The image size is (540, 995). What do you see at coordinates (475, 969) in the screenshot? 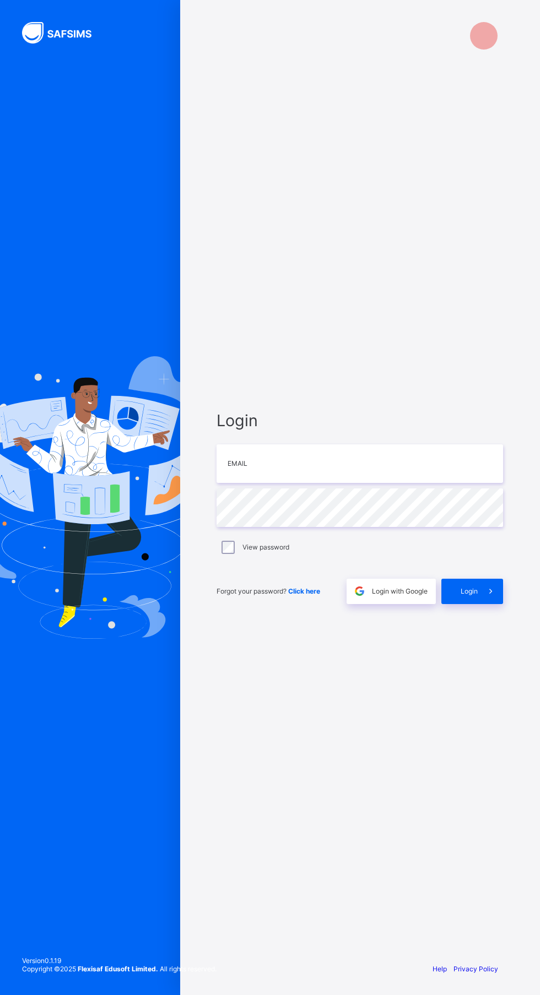
I see `a: Privacy Policy` at bounding box center [475, 969].